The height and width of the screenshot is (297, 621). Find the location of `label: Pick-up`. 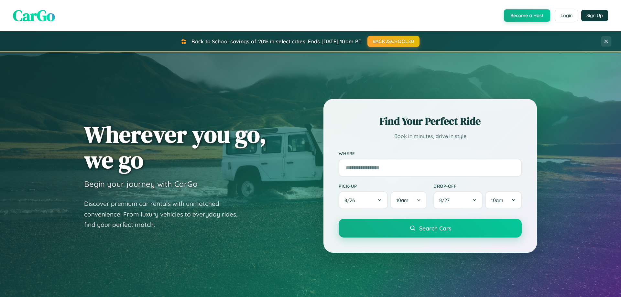

label: Pick-up is located at coordinates (382, 186).